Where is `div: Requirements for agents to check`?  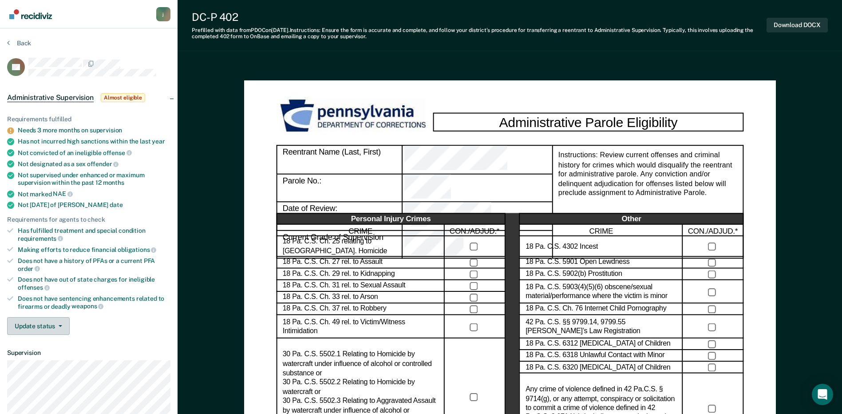
div: Requirements for agents to check is located at coordinates (89, 219).